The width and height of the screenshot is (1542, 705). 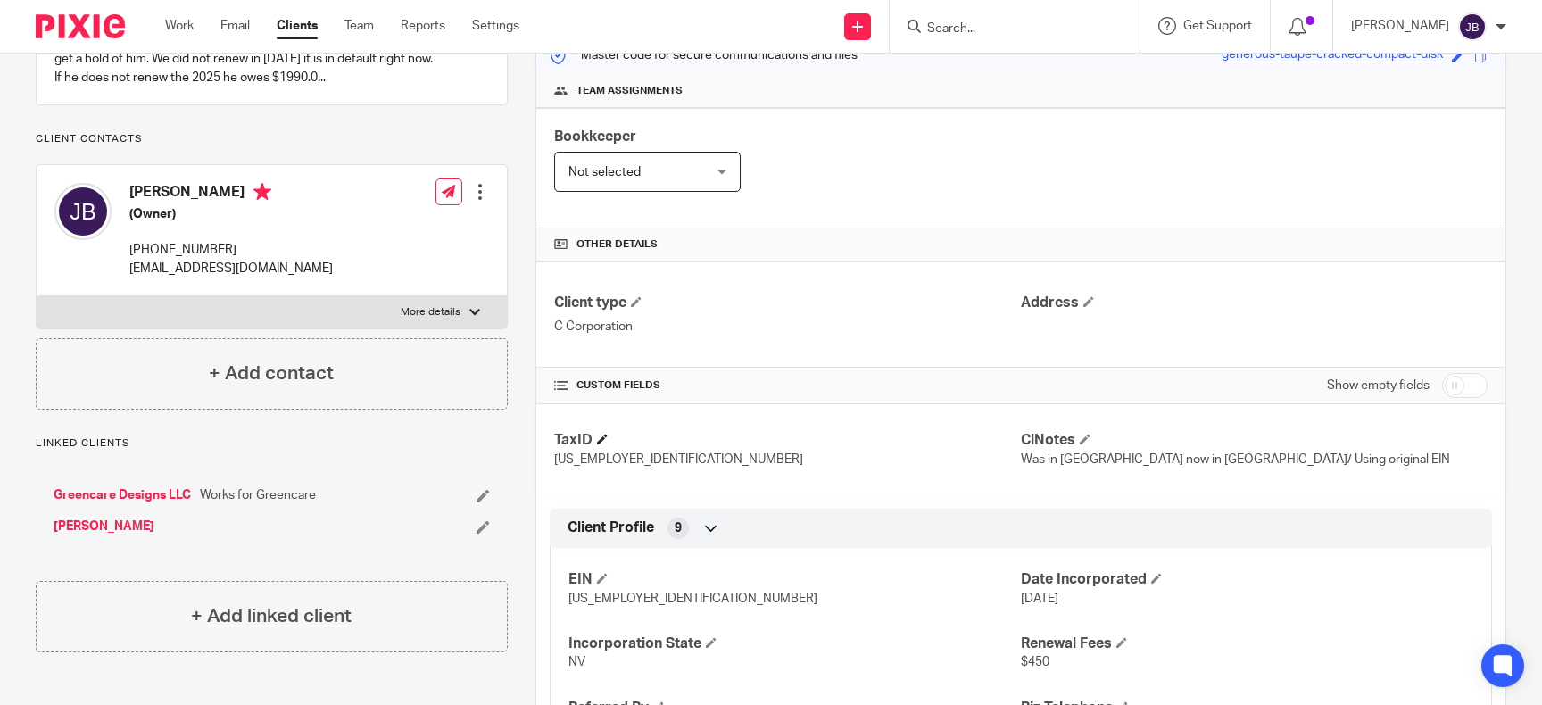 I want to click on p: C Corporation, so click(x=787, y=327).